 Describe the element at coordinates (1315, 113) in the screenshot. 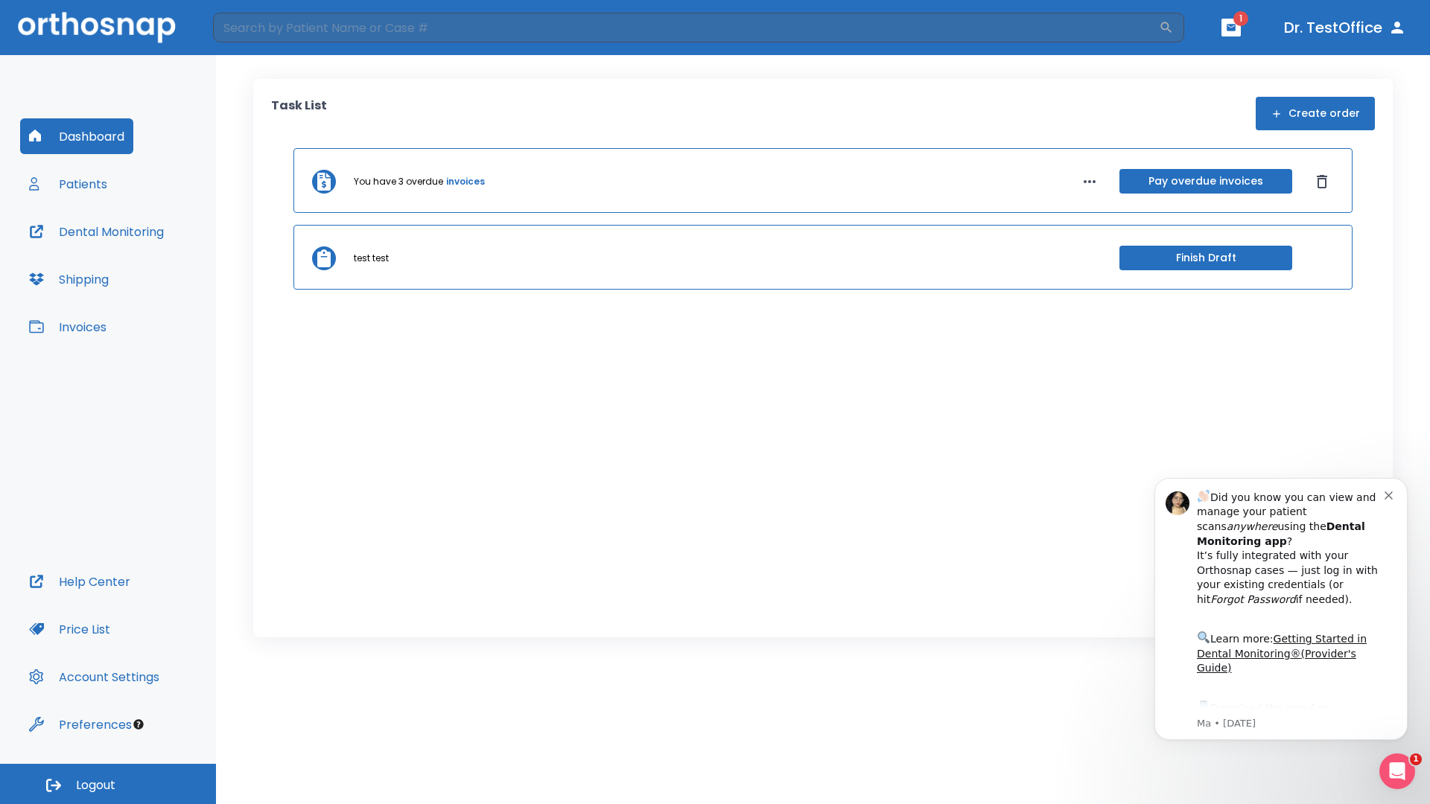

I see `button: Create order` at that location.